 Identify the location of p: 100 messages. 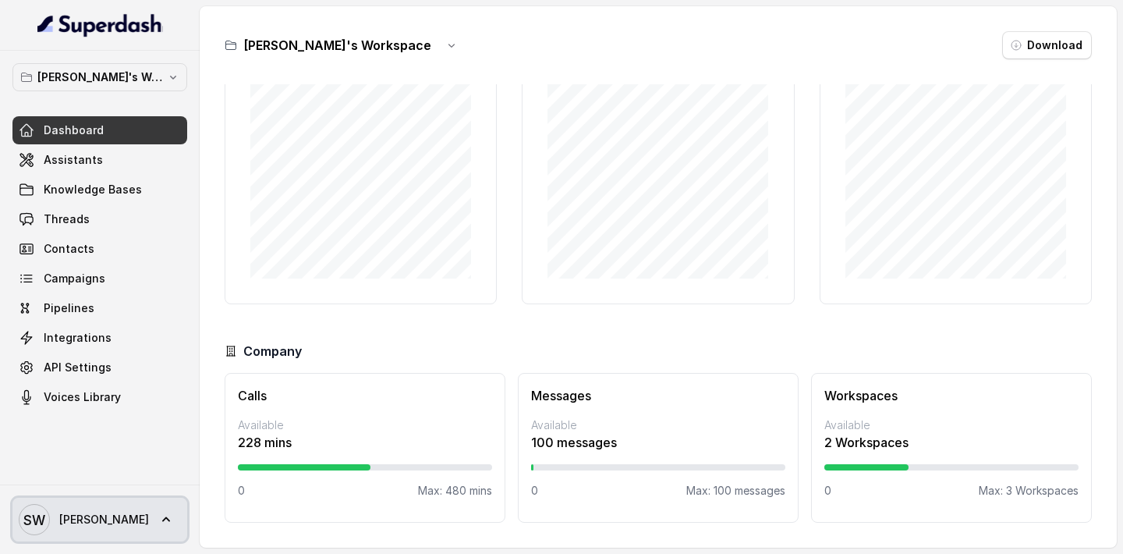
(658, 442).